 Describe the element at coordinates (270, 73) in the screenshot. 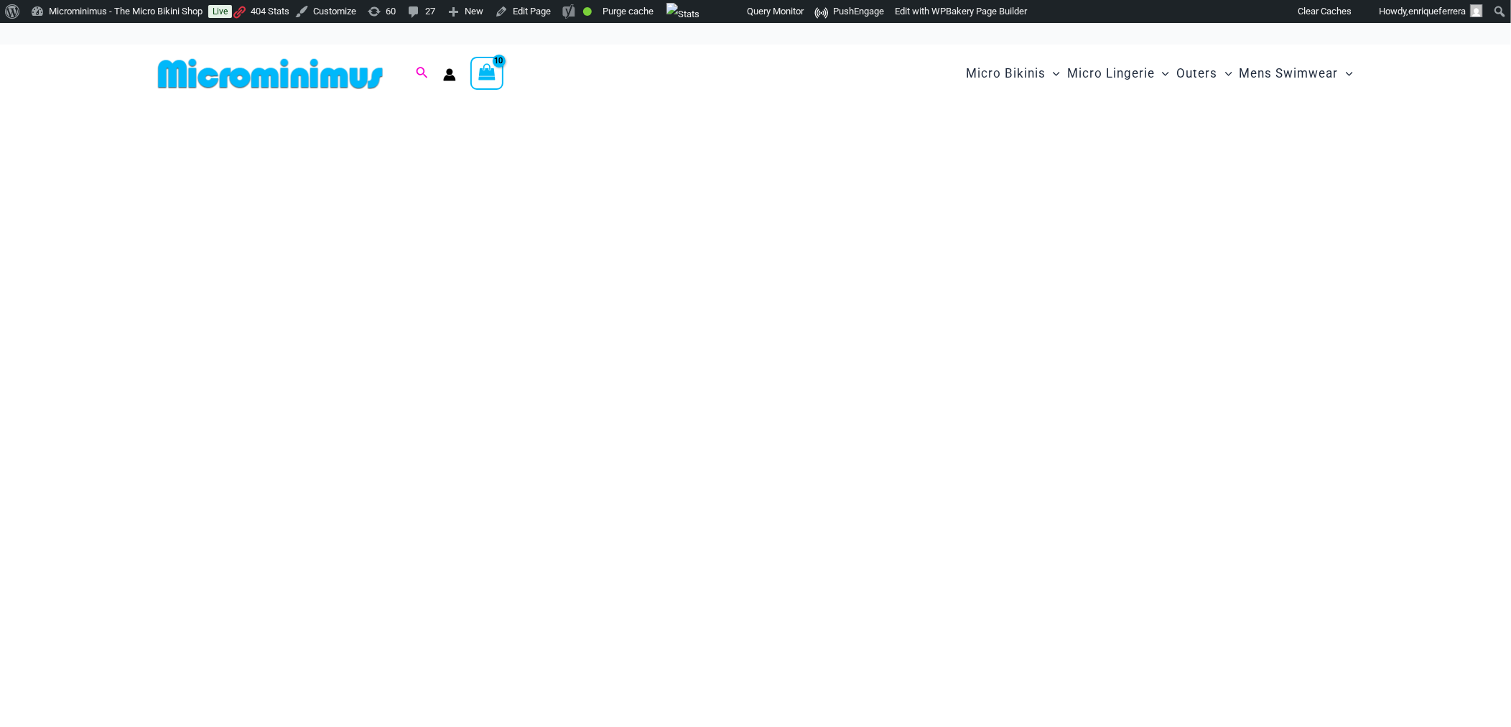

I see `img: MM SHOP LOGO FLAT` at that location.